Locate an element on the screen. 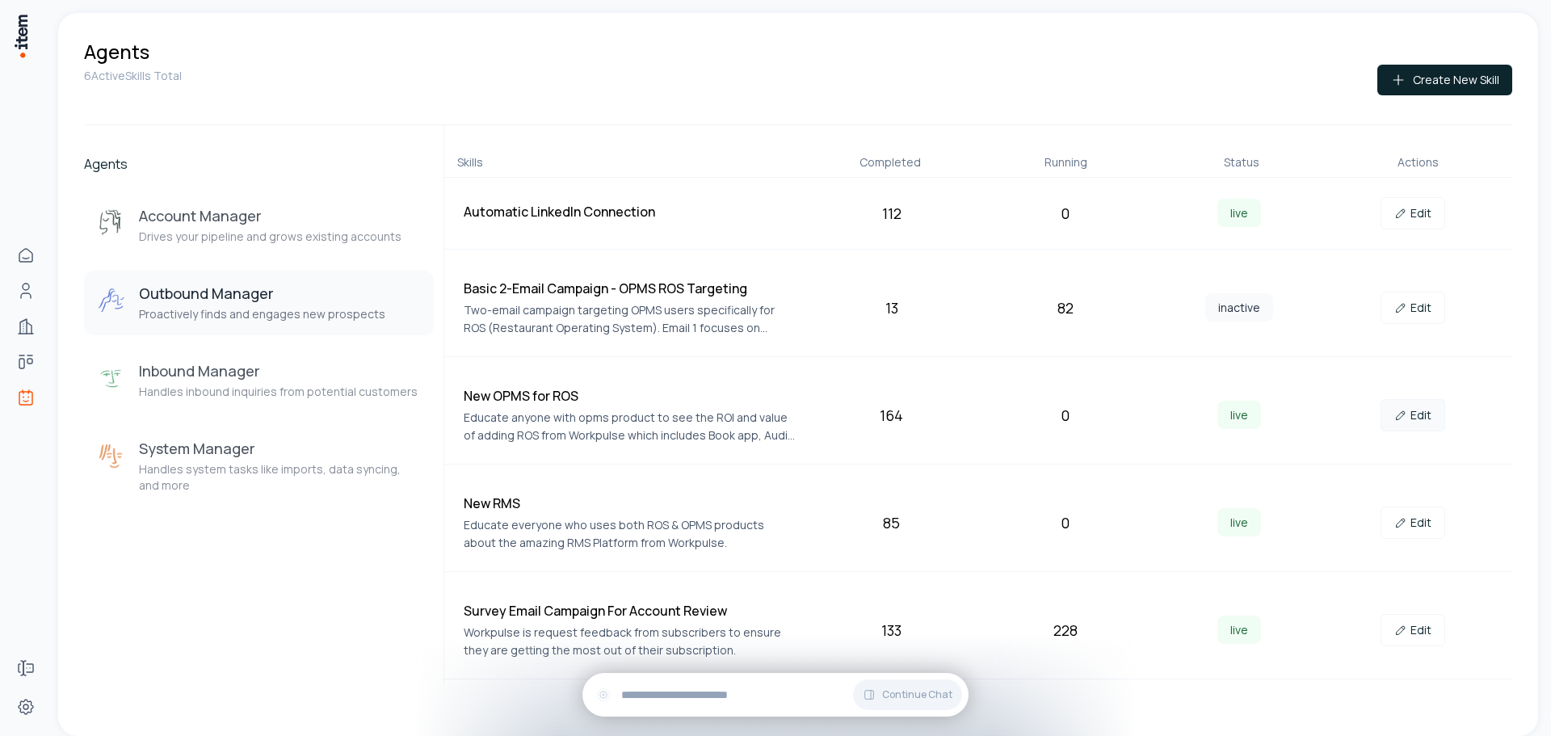 This screenshot has height=736, width=1551. h4: Basic 2-Email Campaign - OPMS ROS Targeting is located at coordinates (631, 288).